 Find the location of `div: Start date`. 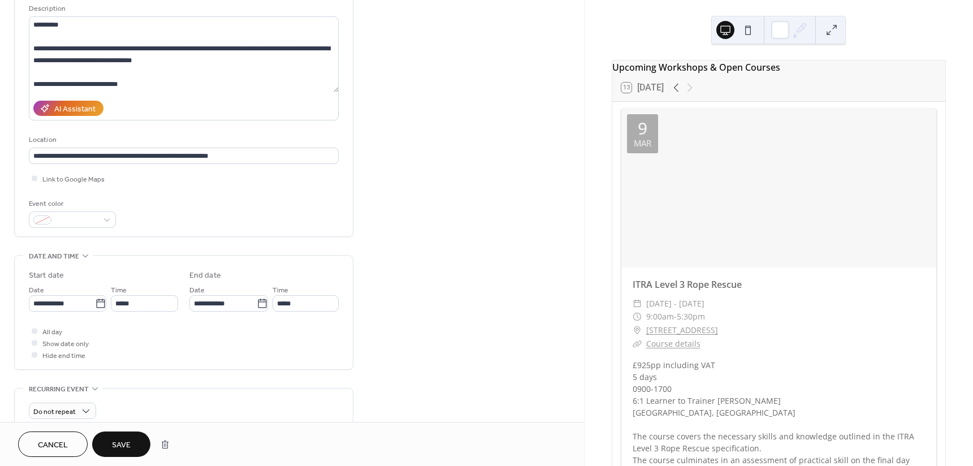

div: Start date is located at coordinates (46, 275).